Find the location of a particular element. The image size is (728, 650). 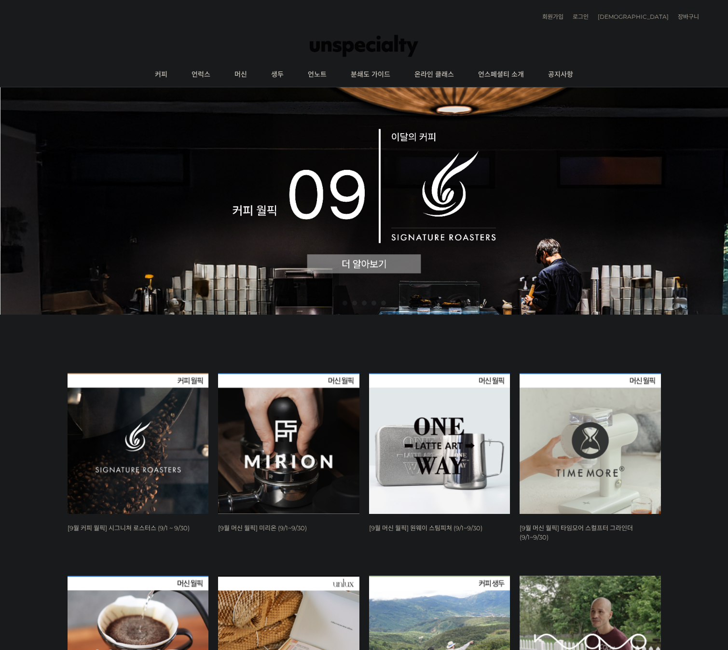

span: [9월 머신 월픽] 타임모어 스컬프터 그라인더 (9/1~9/30) is located at coordinates (576, 532).